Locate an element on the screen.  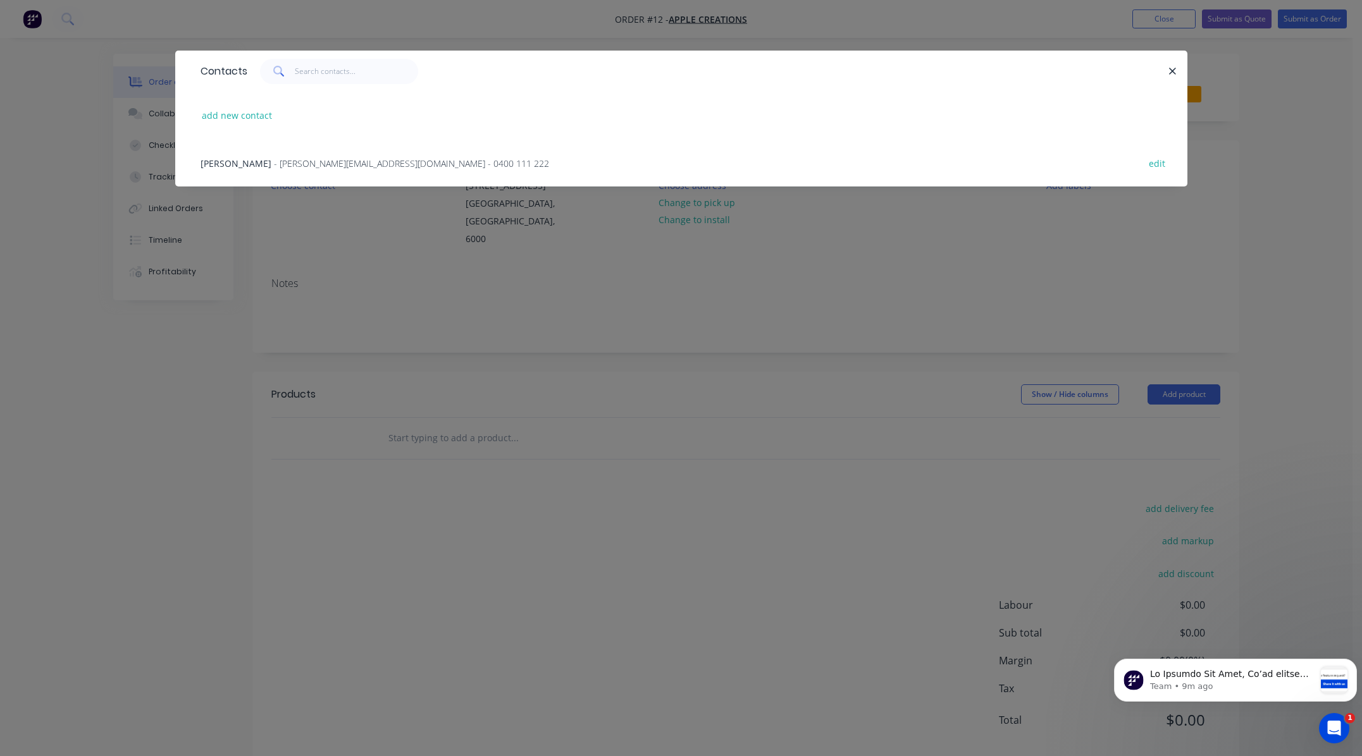
input: Search contacts... is located at coordinates (356, 71).